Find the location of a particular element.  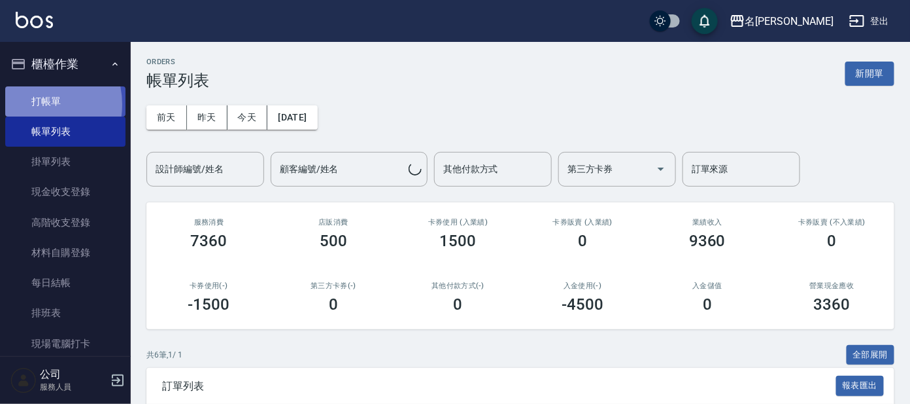

button: 登出 is located at coordinates (869, 21).